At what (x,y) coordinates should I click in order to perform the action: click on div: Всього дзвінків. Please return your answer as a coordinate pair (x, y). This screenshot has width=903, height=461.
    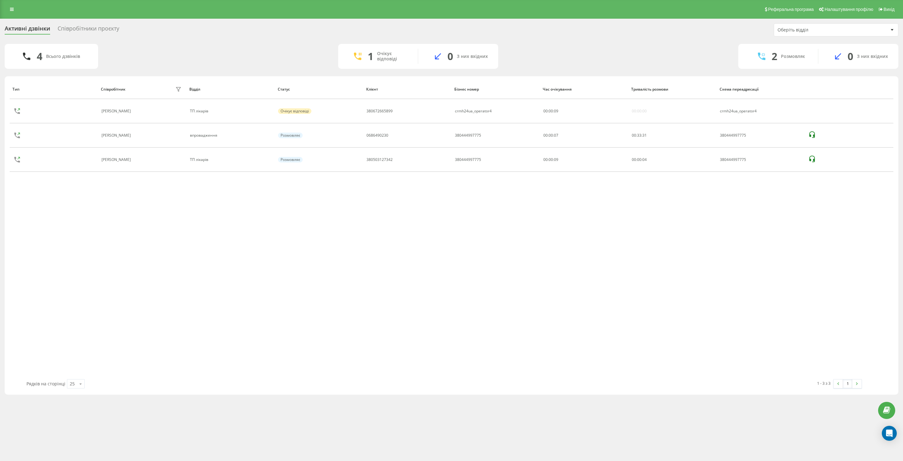
    Looking at the image, I should click on (63, 56).